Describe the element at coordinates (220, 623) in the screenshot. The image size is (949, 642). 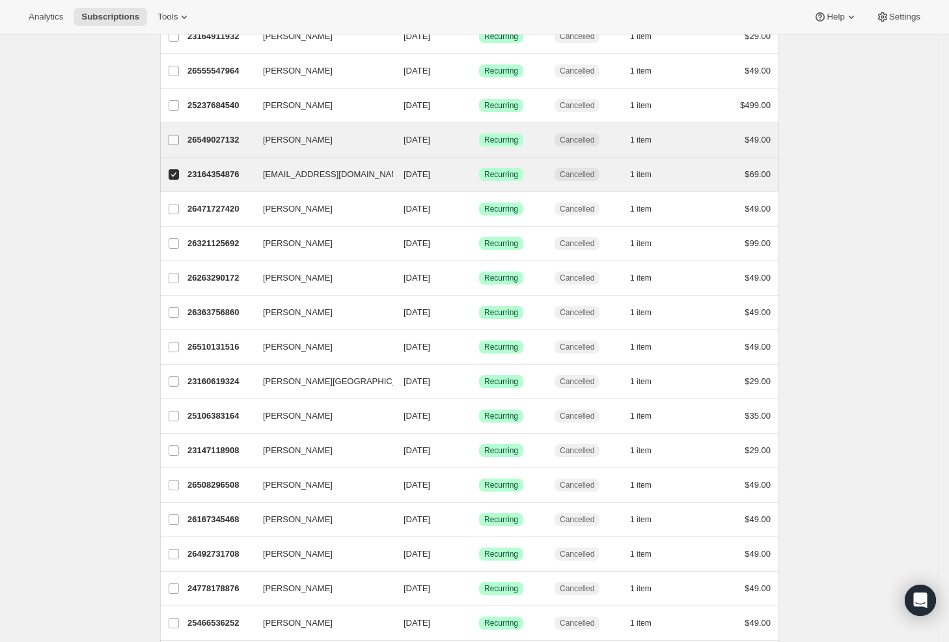
I see `p: 25466536252` at that location.